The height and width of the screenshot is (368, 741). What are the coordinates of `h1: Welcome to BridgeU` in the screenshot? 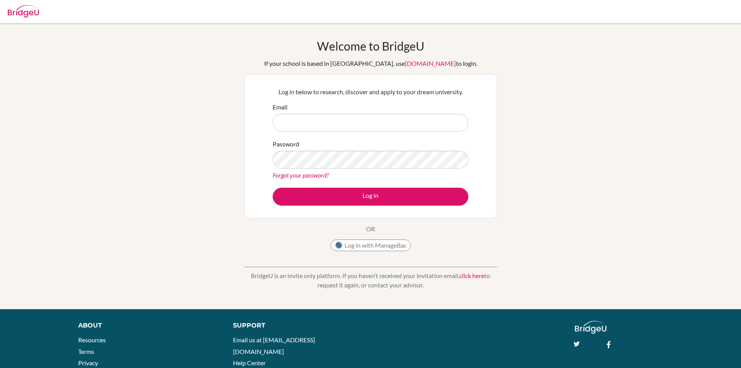 It's located at (371, 46).